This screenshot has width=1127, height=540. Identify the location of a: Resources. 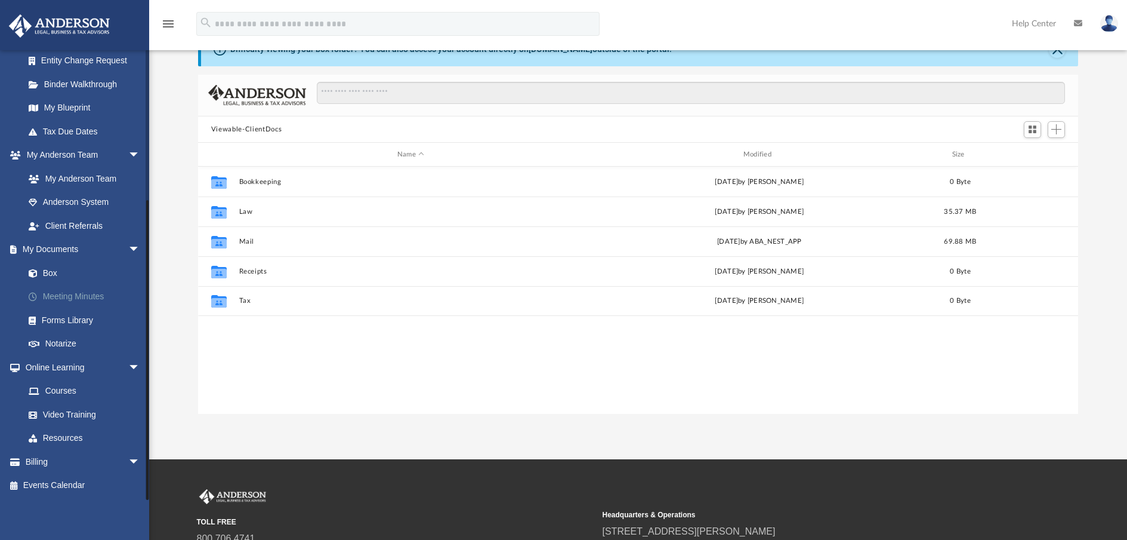
(84, 438).